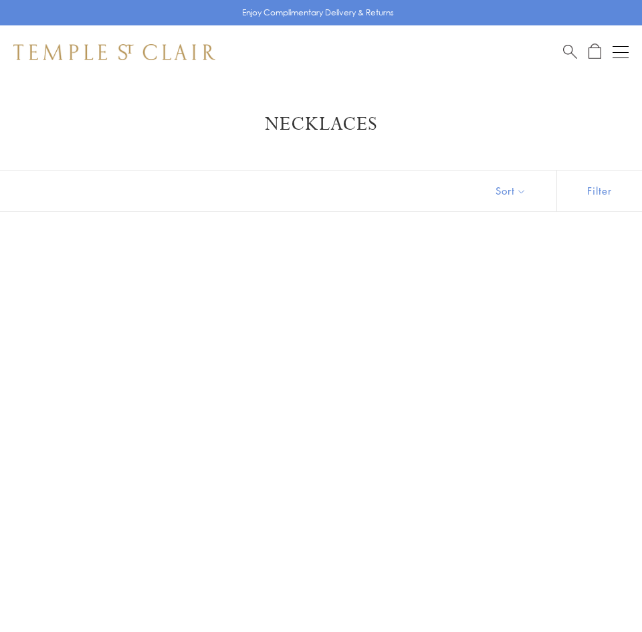 This screenshot has height=632, width=642. Describe the element at coordinates (595, 52) in the screenshot. I see `a: Open Shopping Bag` at that location.